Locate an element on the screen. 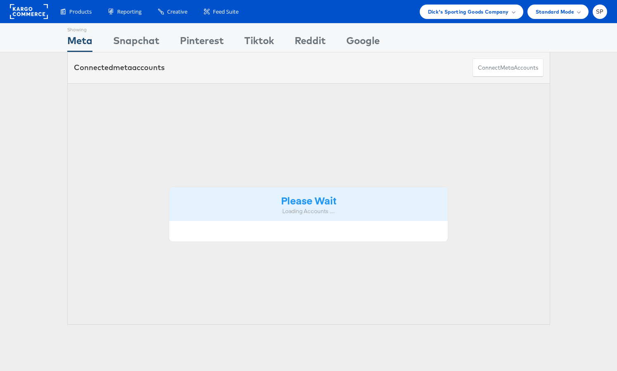 This screenshot has height=371, width=617. div: Showing is located at coordinates (80, 28).